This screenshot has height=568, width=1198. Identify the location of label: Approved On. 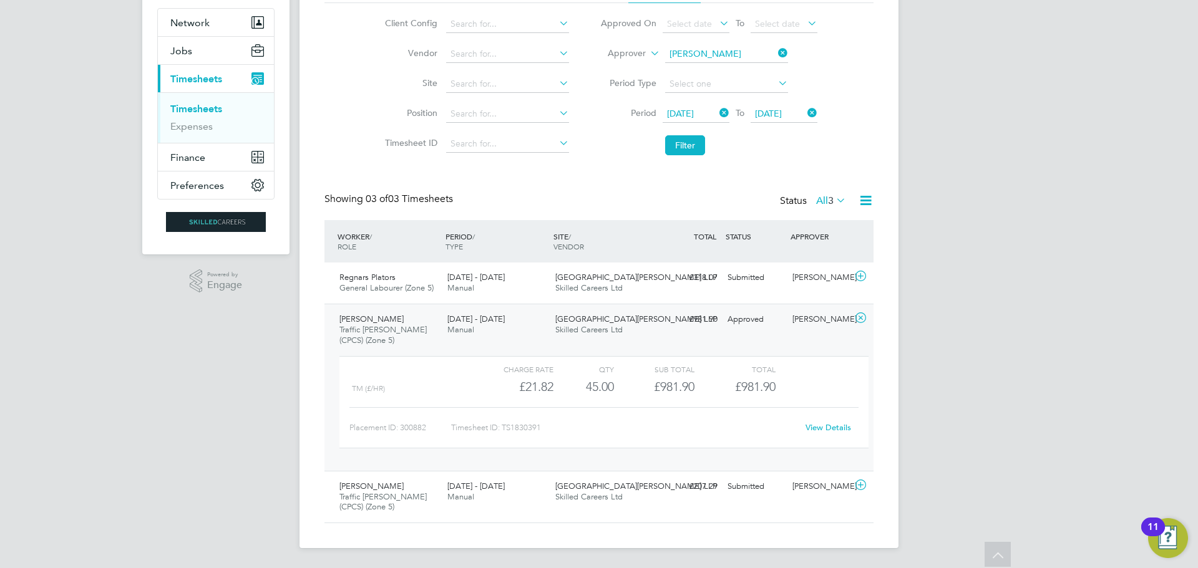
(628, 23).